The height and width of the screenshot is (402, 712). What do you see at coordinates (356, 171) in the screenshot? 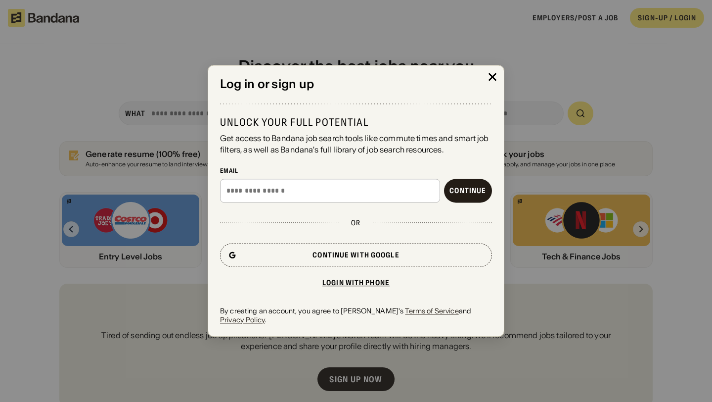
I see `div: Email` at bounding box center [356, 171].